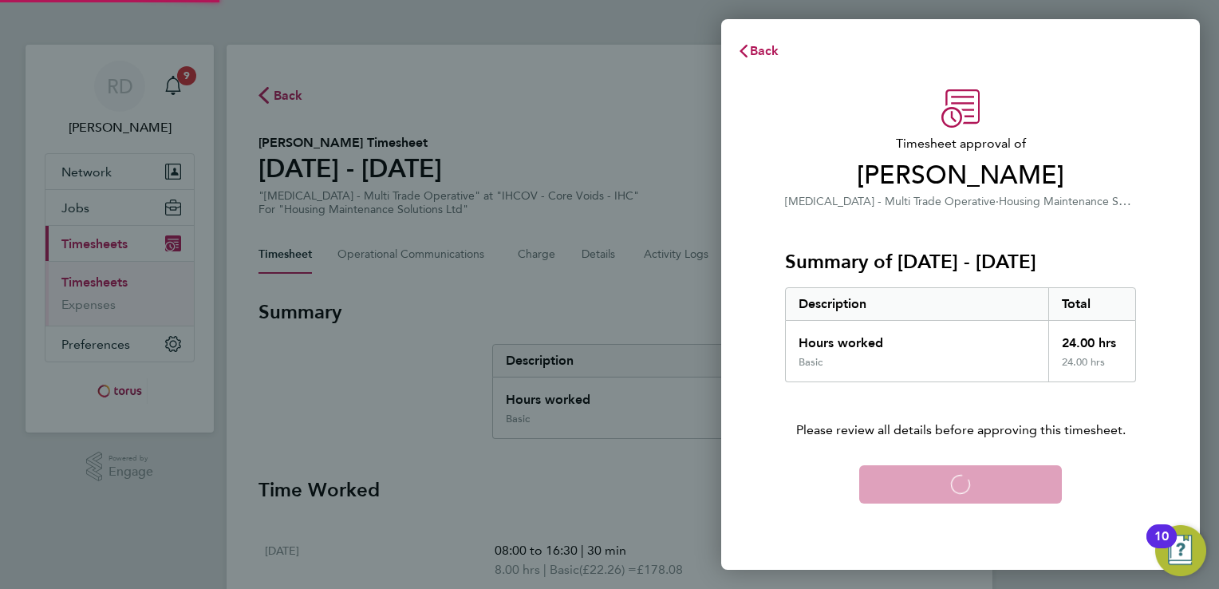 The width and height of the screenshot is (1219, 589). Describe the element at coordinates (960, 411) in the screenshot. I see `p: Please review all details before approving this timesheet.` at that location.